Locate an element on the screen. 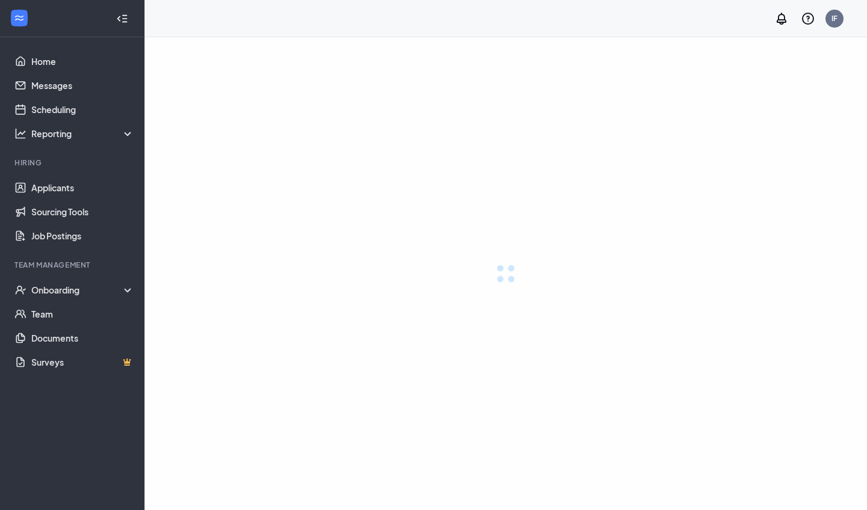 This screenshot has height=510, width=867. div: Onboarding is located at coordinates (83, 290).